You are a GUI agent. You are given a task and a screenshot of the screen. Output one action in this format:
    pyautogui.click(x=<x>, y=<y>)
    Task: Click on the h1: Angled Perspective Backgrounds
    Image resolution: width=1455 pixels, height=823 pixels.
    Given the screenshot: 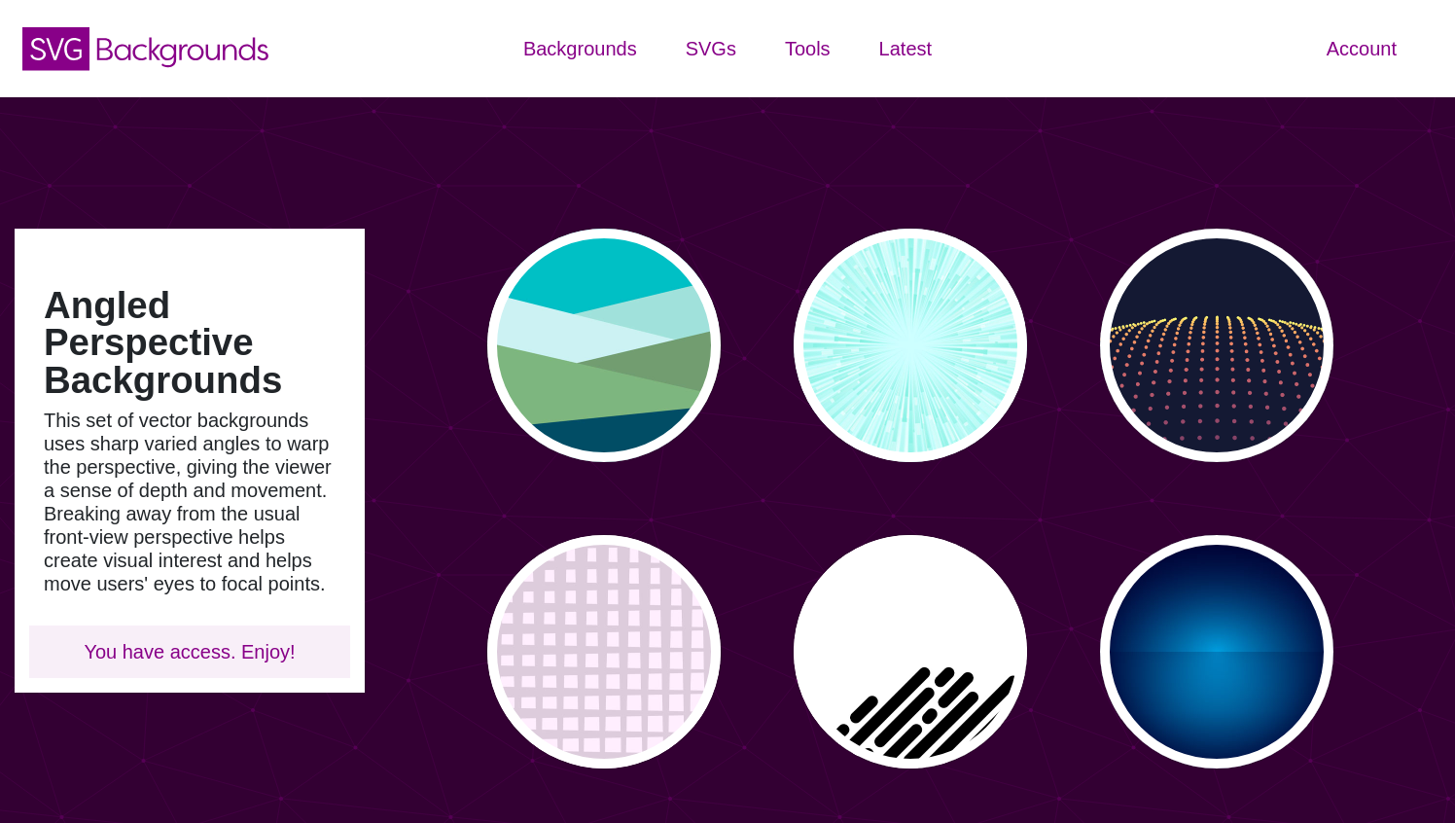 What is the action you would take?
    pyautogui.click(x=190, y=342)
    